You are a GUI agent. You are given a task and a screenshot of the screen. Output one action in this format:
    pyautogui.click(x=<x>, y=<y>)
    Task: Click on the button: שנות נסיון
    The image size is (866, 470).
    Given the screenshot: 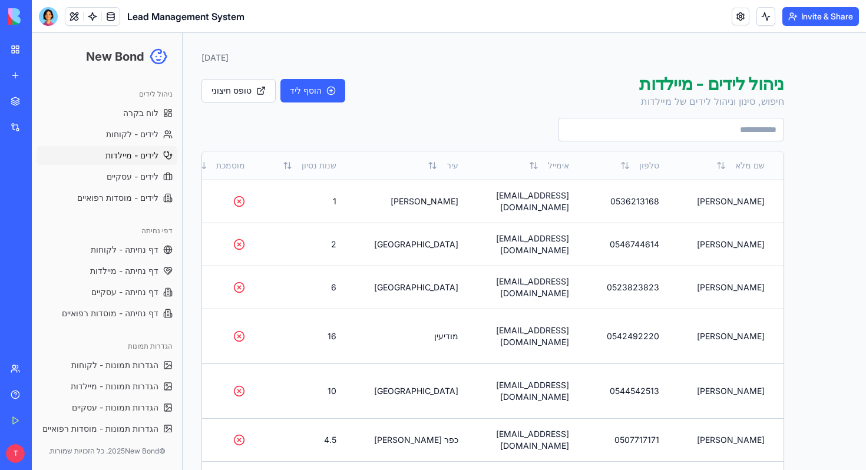 What is the action you would take?
    pyautogui.click(x=277, y=133)
    